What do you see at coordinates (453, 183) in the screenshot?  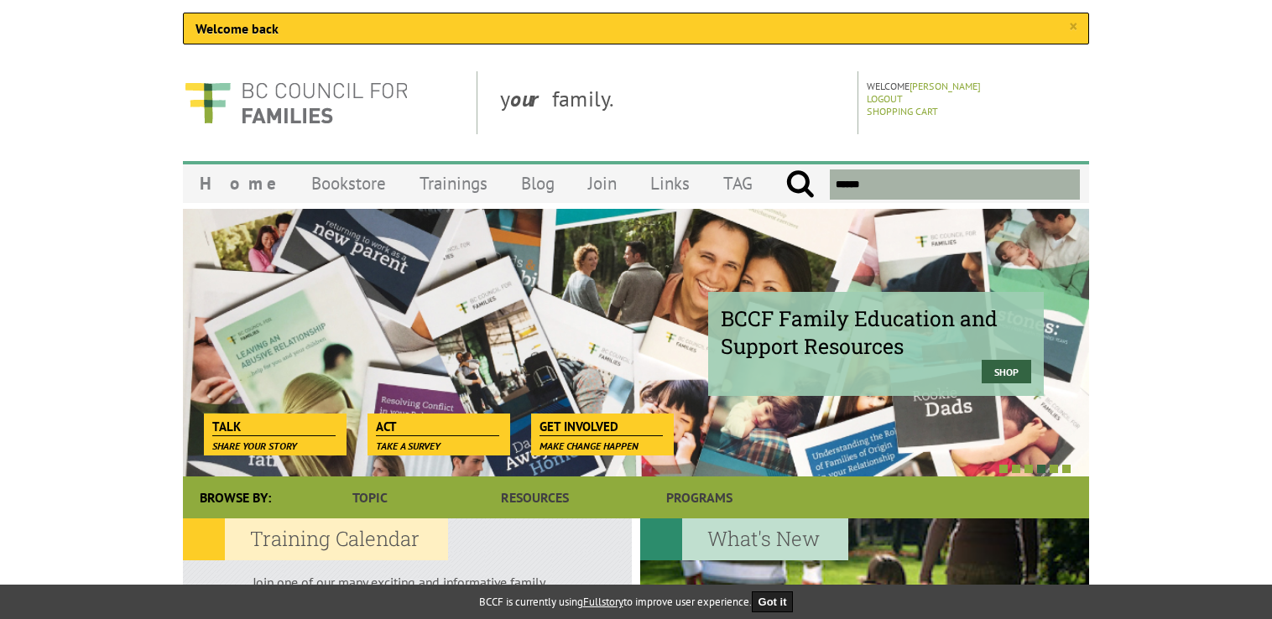 I see `a: Trainings` at bounding box center [453, 183].